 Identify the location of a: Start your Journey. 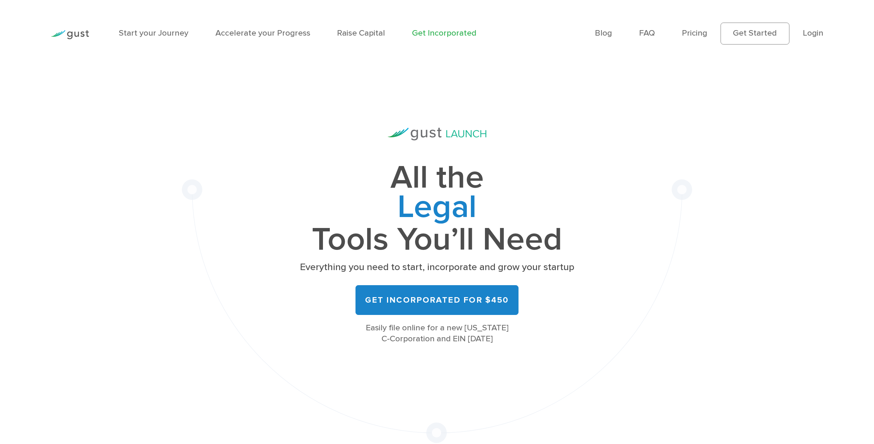
(153, 33).